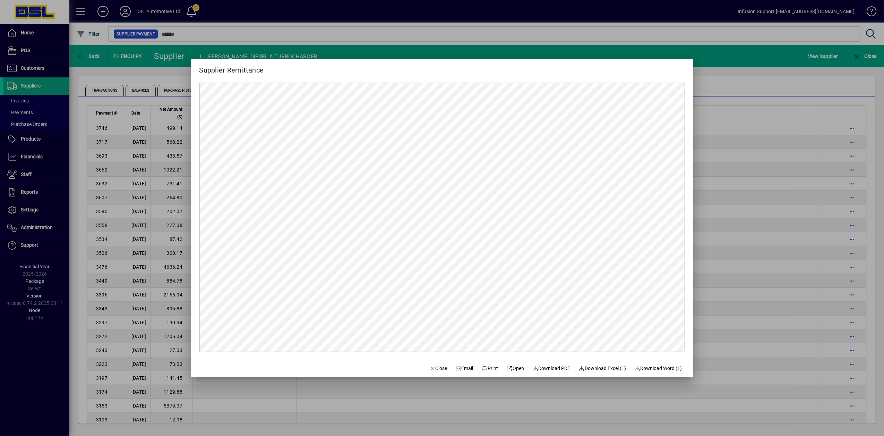 The image size is (884, 436). I want to click on a: Download PDF, so click(552, 368).